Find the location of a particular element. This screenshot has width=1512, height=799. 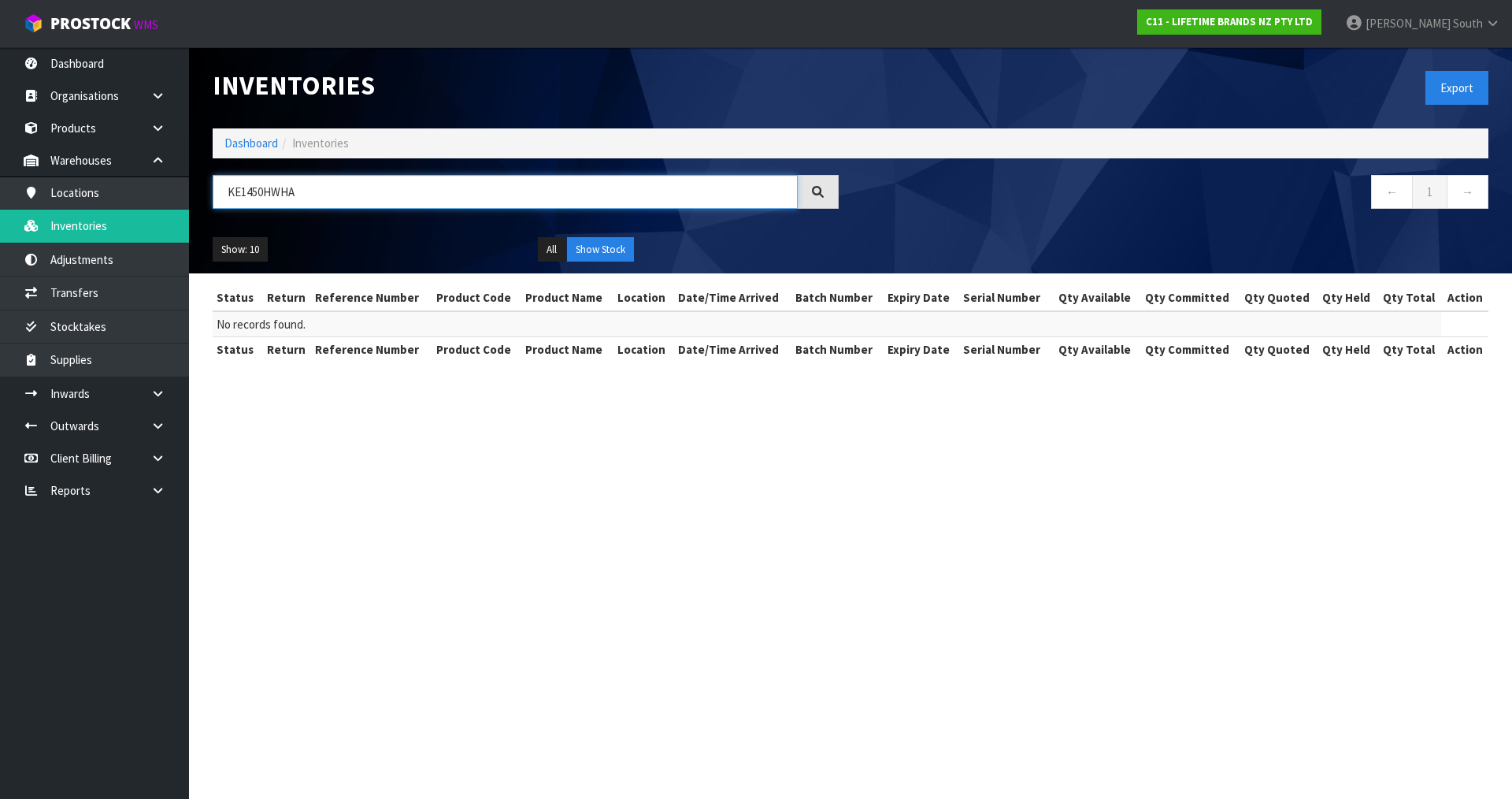

button: Export is located at coordinates (1458, 87).